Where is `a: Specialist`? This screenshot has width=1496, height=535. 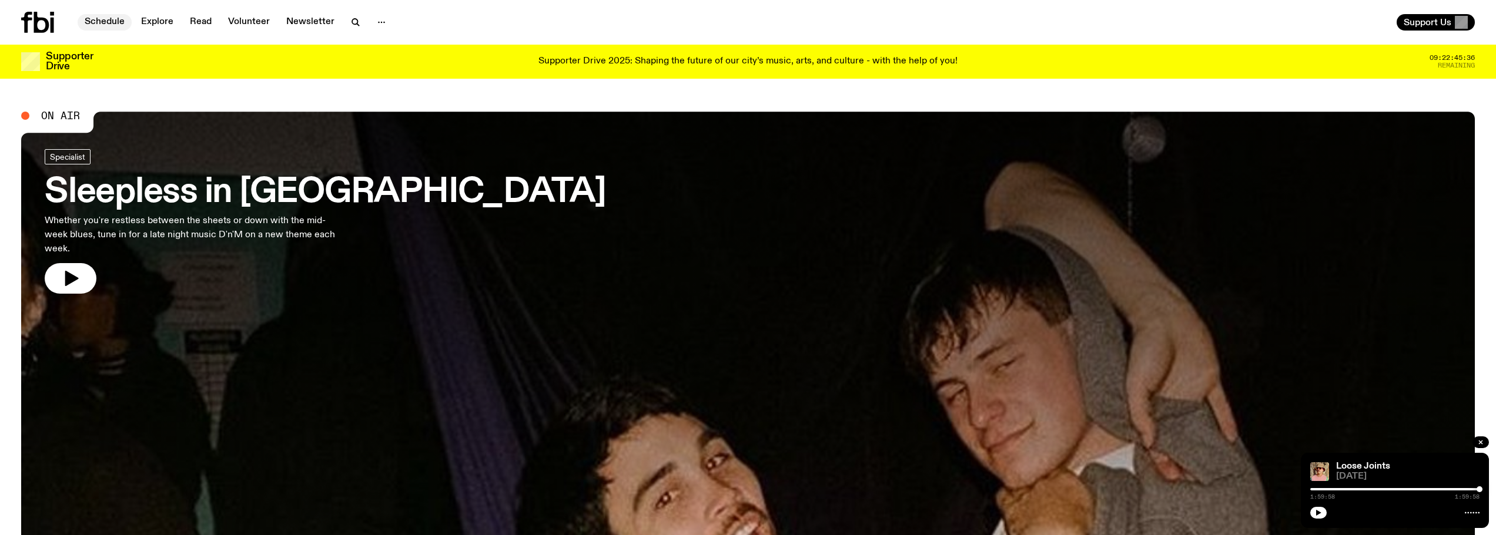
a: Specialist is located at coordinates (68, 157).